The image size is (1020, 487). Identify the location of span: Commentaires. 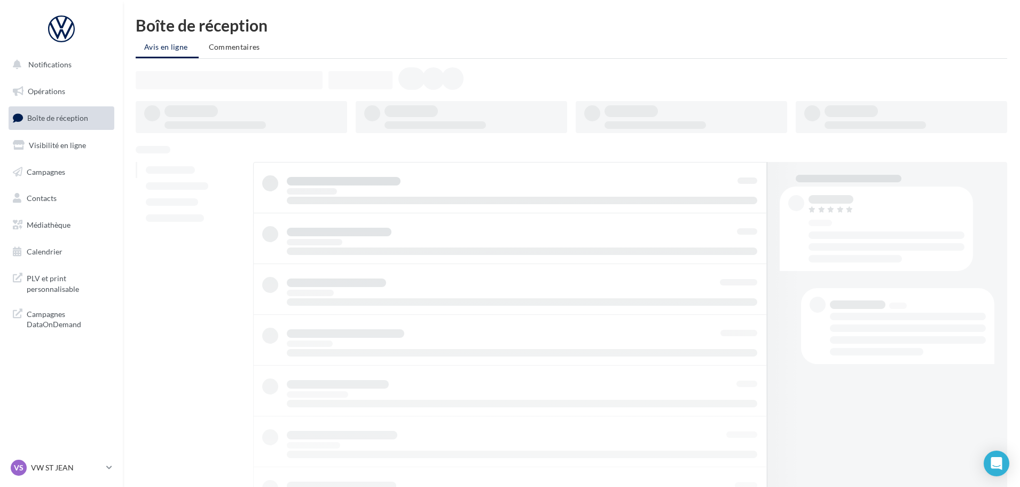
(235, 46).